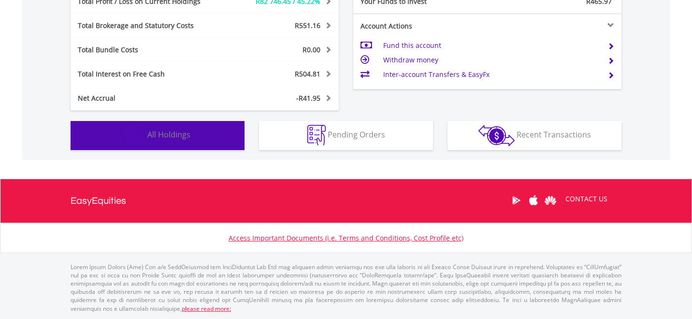  Describe the element at coordinates (554, 134) in the screenshot. I see `span: Recent Transactions` at that location.